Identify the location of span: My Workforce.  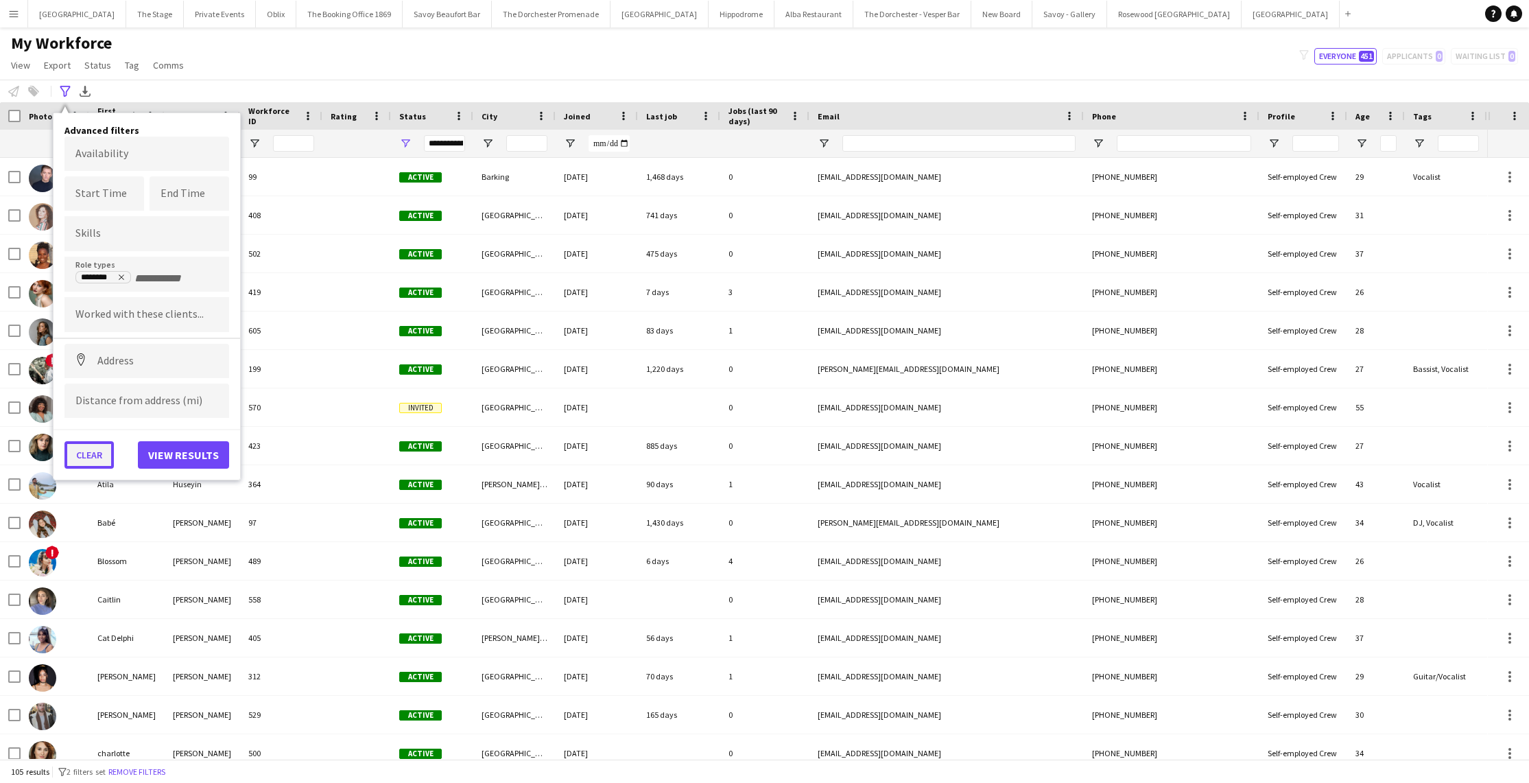
(61, 43).